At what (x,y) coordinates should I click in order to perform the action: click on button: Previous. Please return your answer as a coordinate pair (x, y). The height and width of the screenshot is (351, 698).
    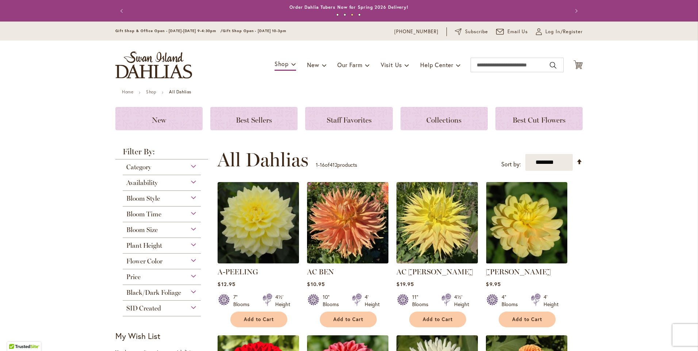
    Looking at the image, I should click on (123, 11).